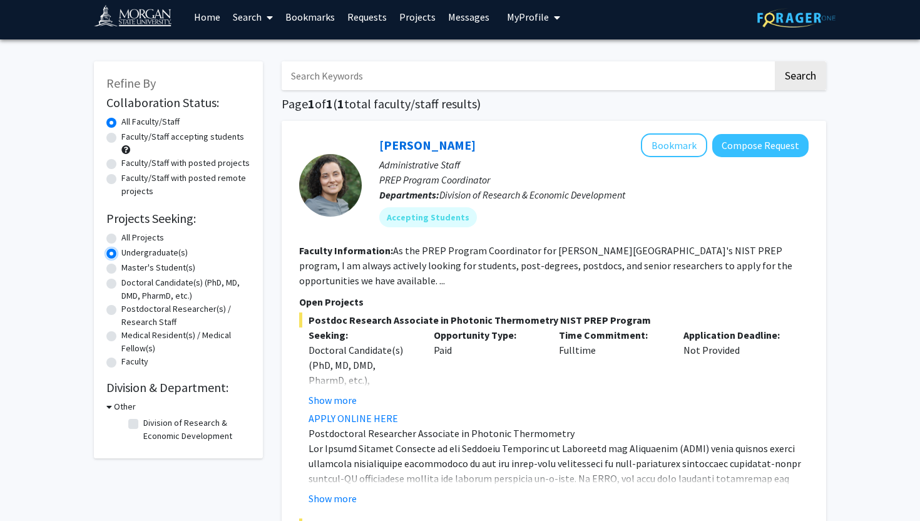  I want to click on label: Faculty/Staff with posted remote projects, so click(186, 185).